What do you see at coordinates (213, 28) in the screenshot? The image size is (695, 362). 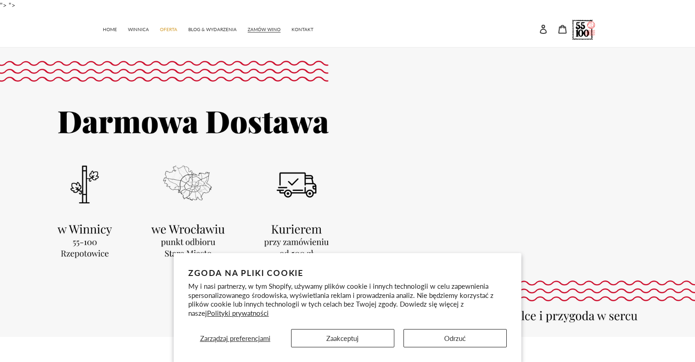 I see `a: BLOG & WYDARZENIA` at bounding box center [213, 28].